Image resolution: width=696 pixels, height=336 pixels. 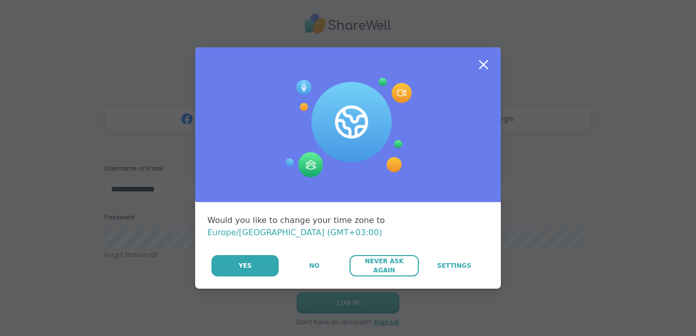 I want to click on button: Yes, so click(x=245, y=266).